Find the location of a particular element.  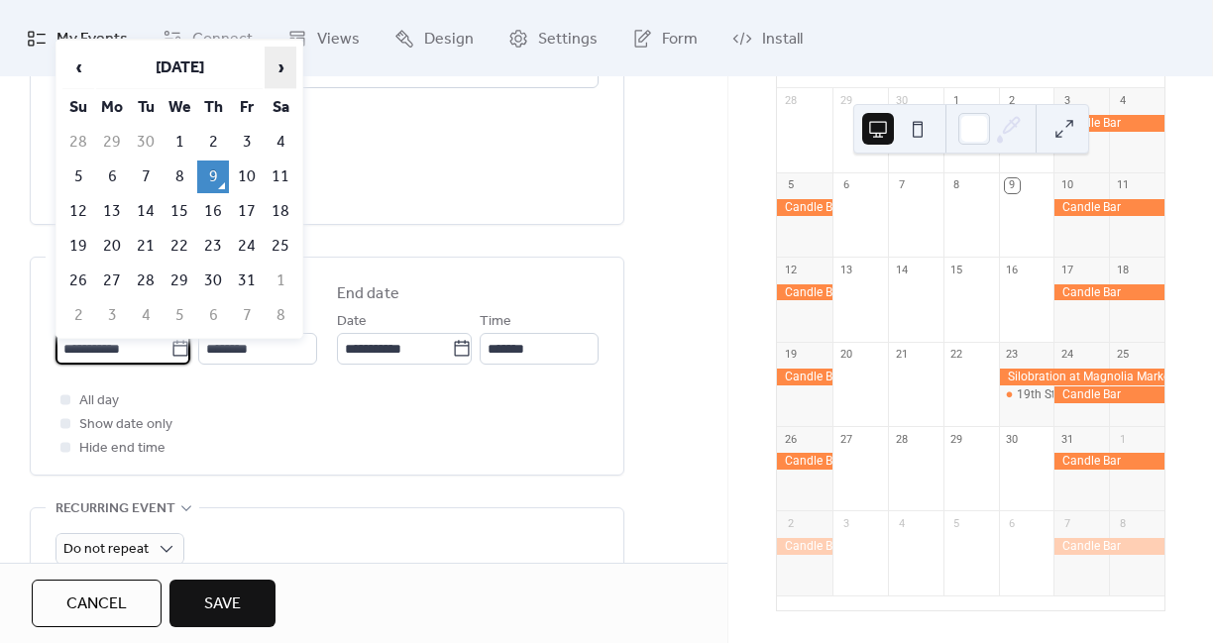

td: 14 is located at coordinates (146, 211).